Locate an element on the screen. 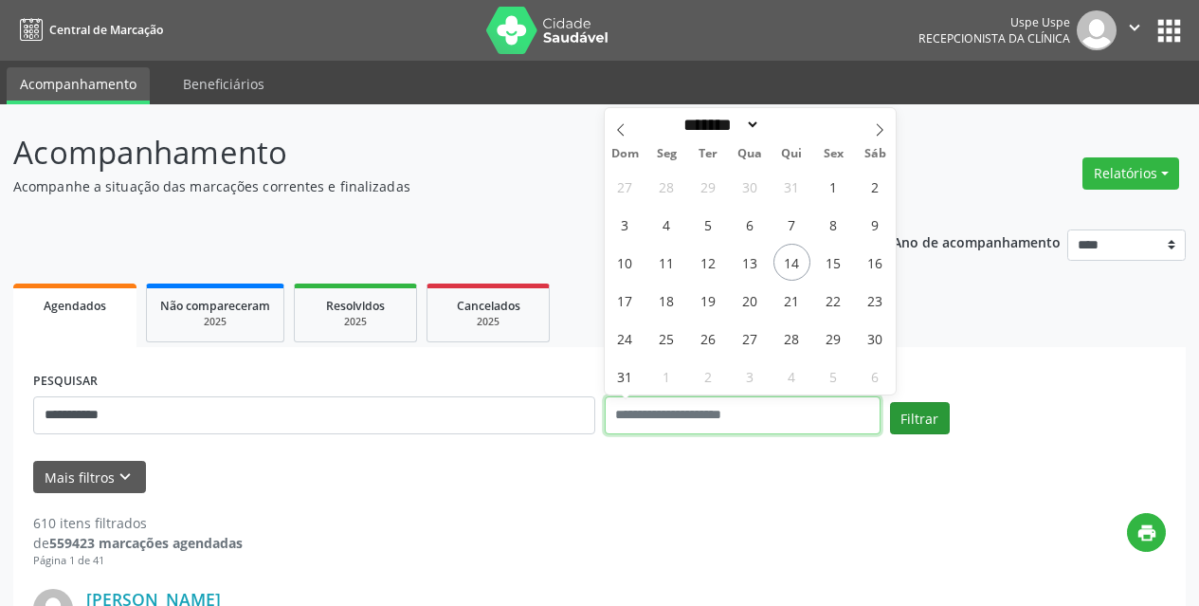 This screenshot has width=1199, height=606. span: Julho 27, 2025 is located at coordinates (624, 186).